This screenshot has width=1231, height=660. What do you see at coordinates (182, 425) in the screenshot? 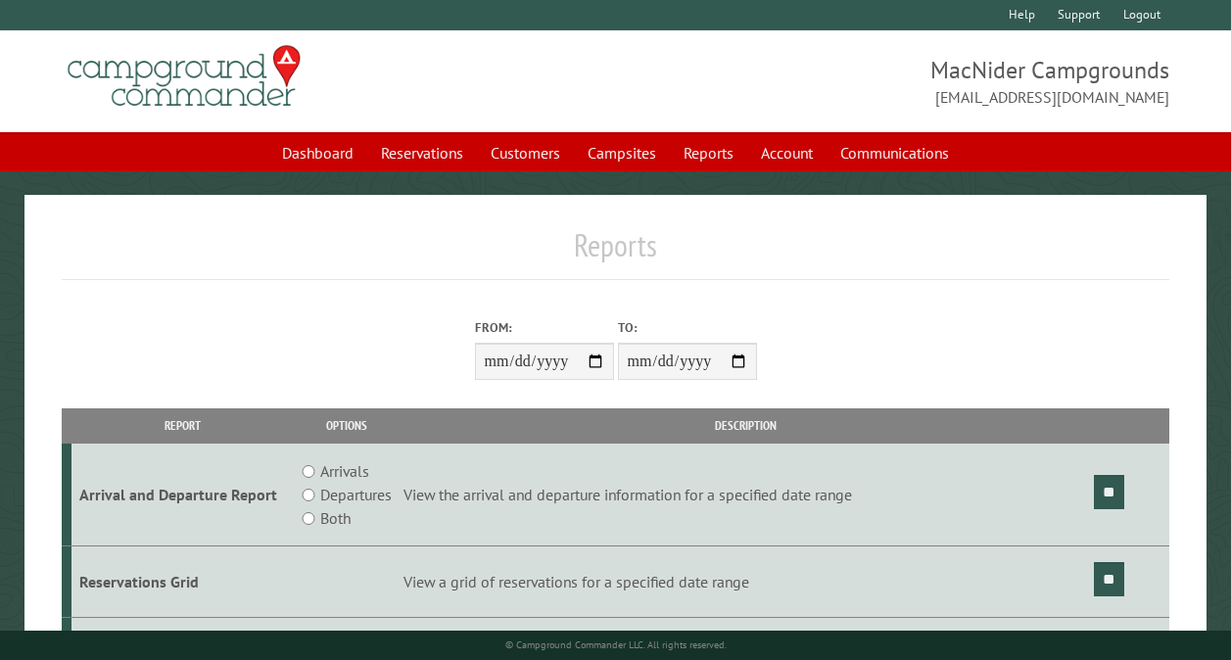
I see `th: Report` at bounding box center [182, 425].